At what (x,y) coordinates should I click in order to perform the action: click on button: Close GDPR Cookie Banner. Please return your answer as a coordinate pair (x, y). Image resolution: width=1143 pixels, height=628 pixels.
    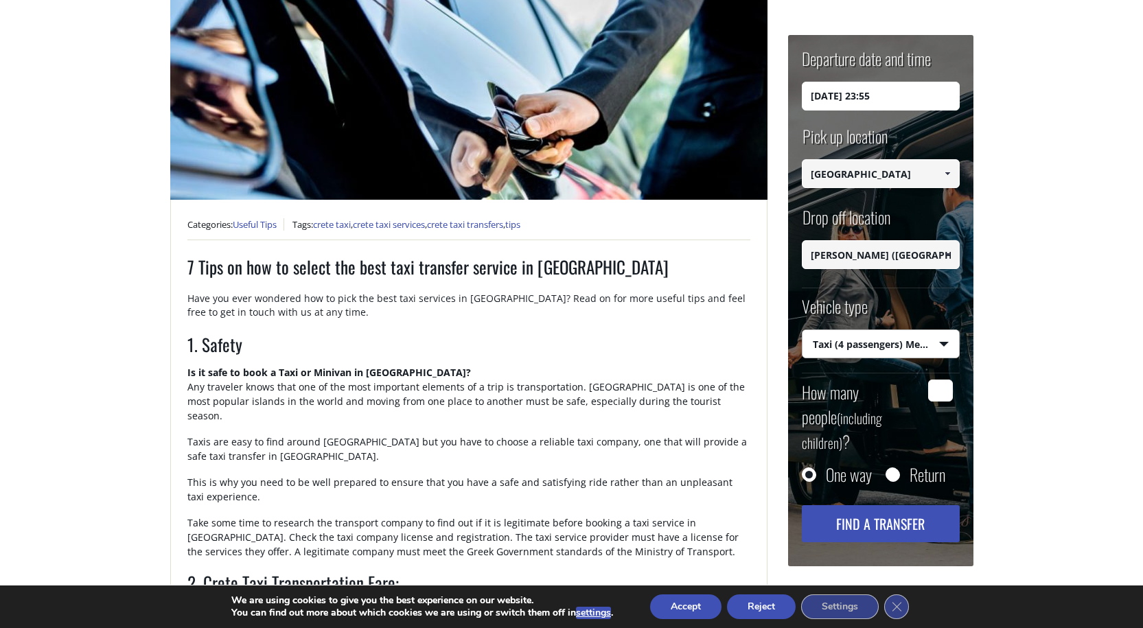
    Looking at the image, I should click on (896, 607).